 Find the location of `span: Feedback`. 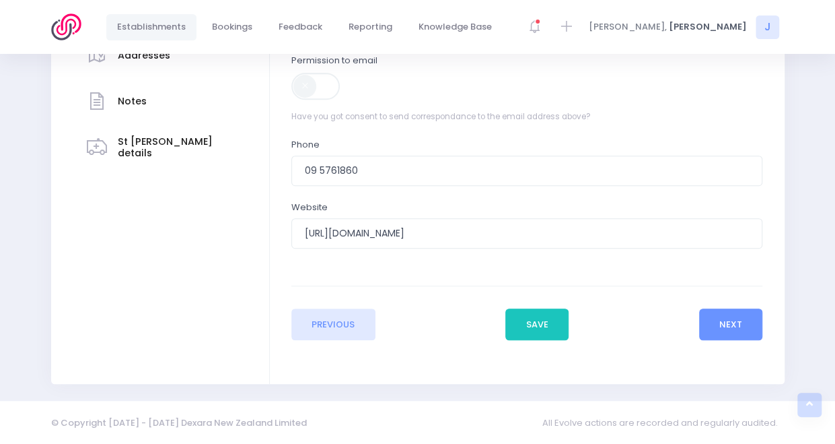

span: Feedback is located at coordinates (300, 27).